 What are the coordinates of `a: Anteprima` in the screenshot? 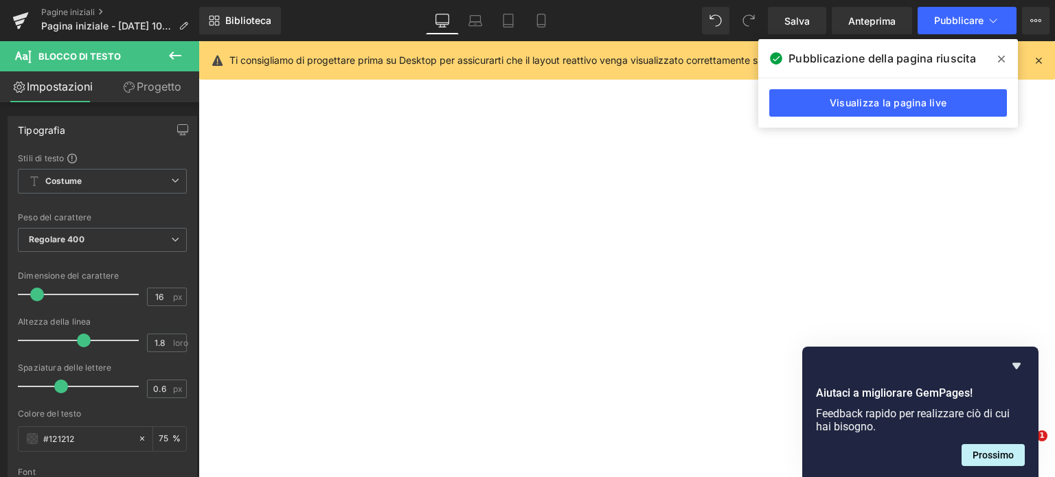 It's located at (872, 21).